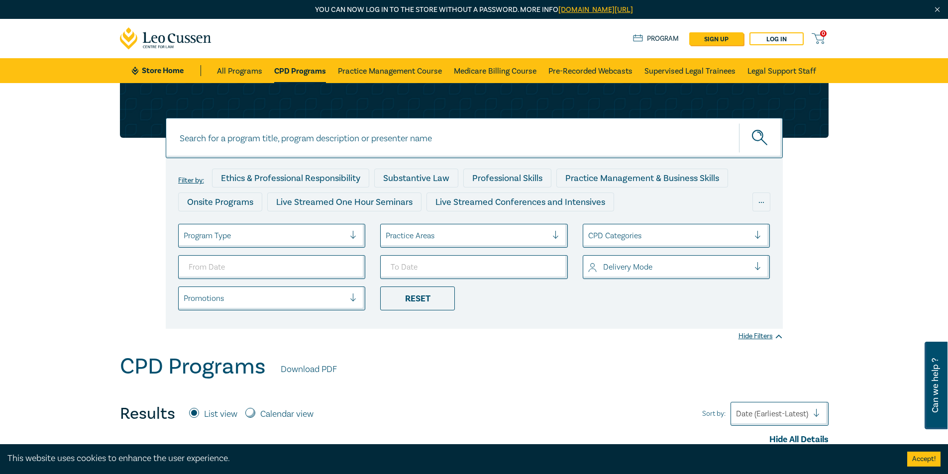  What do you see at coordinates (590, 71) in the screenshot?
I see `a: Pre-Recorded Webcasts` at bounding box center [590, 71].